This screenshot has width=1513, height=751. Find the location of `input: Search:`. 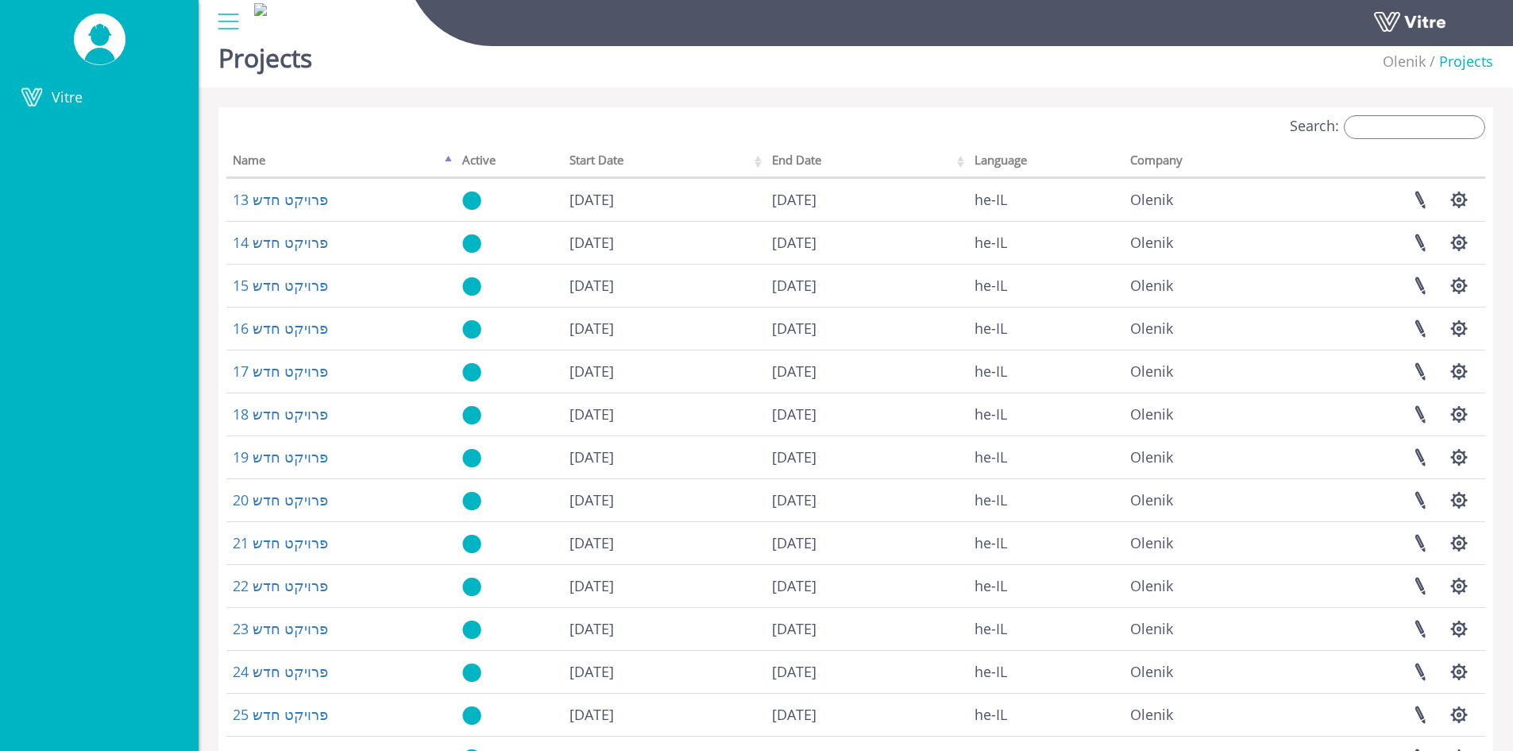

input: Search: is located at coordinates (1414, 127).